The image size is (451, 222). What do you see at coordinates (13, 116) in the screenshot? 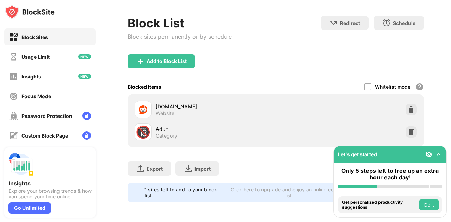
I see `img: password-protection-off.svg` at bounding box center [13, 116].